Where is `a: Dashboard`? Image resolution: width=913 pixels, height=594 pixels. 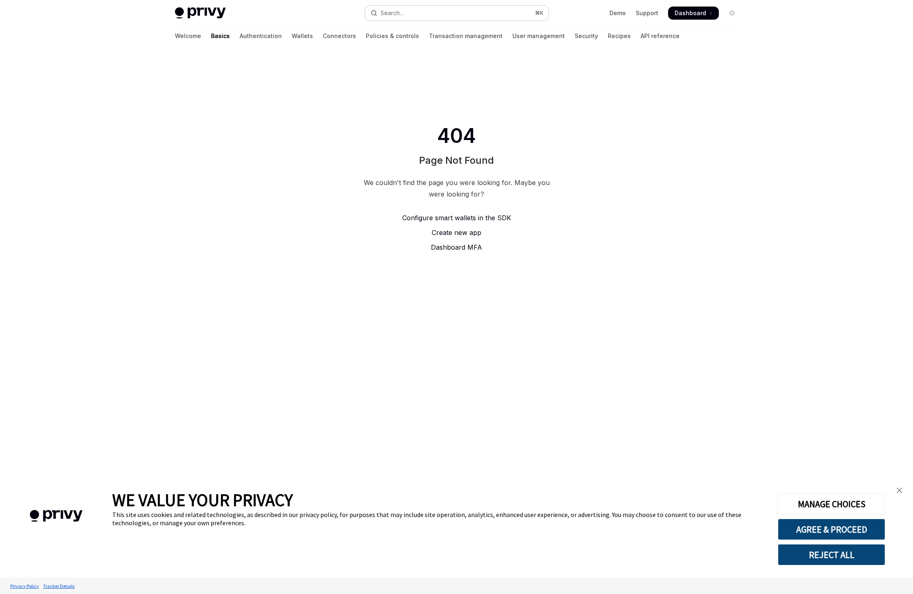
a: Dashboard is located at coordinates (693, 13).